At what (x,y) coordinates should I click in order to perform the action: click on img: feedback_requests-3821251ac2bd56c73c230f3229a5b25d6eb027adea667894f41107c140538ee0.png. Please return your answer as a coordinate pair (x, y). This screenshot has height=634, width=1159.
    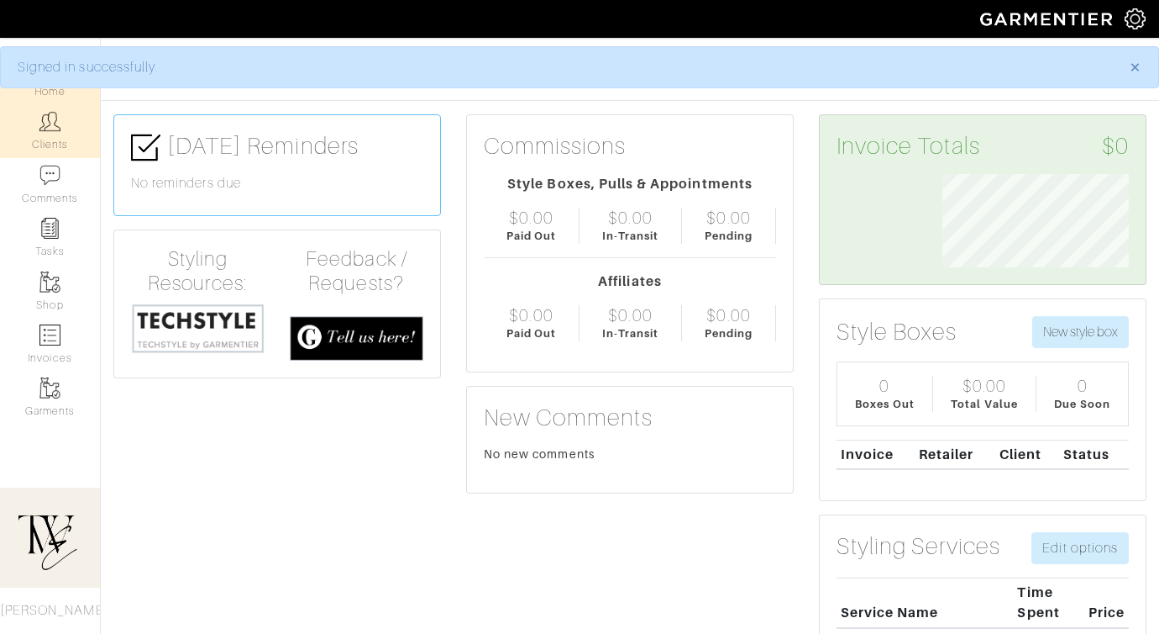
    Looking at the image, I should click on (356, 338).